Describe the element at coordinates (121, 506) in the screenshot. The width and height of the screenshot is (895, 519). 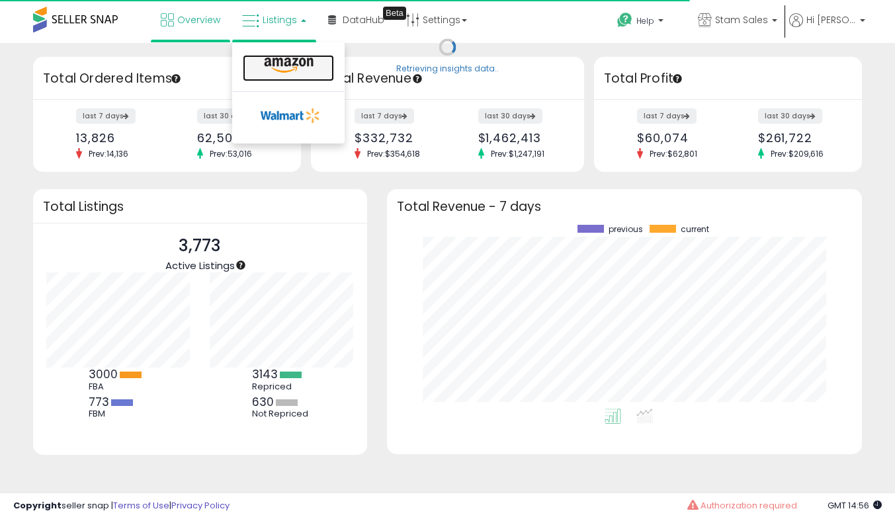
I see `div: seller snap | |` at that location.